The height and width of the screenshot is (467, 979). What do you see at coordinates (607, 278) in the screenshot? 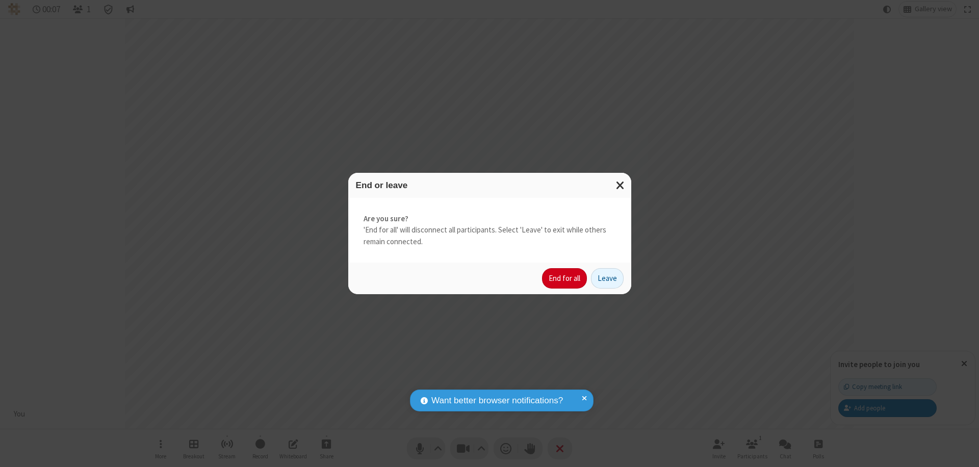
I see `button: Leave` at bounding box center [607, 278].